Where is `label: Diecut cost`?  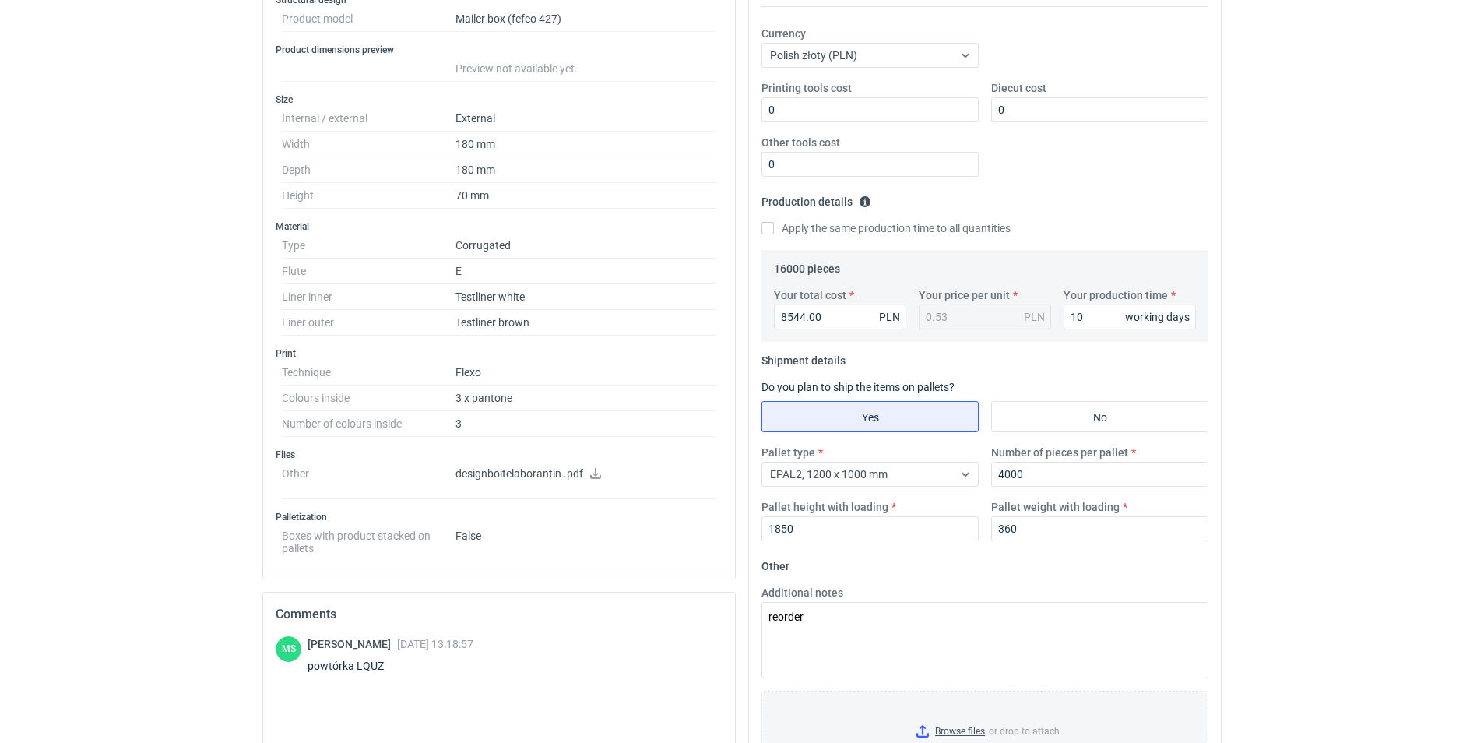
label: Diecut cost is located at coordinates (1018, 88).